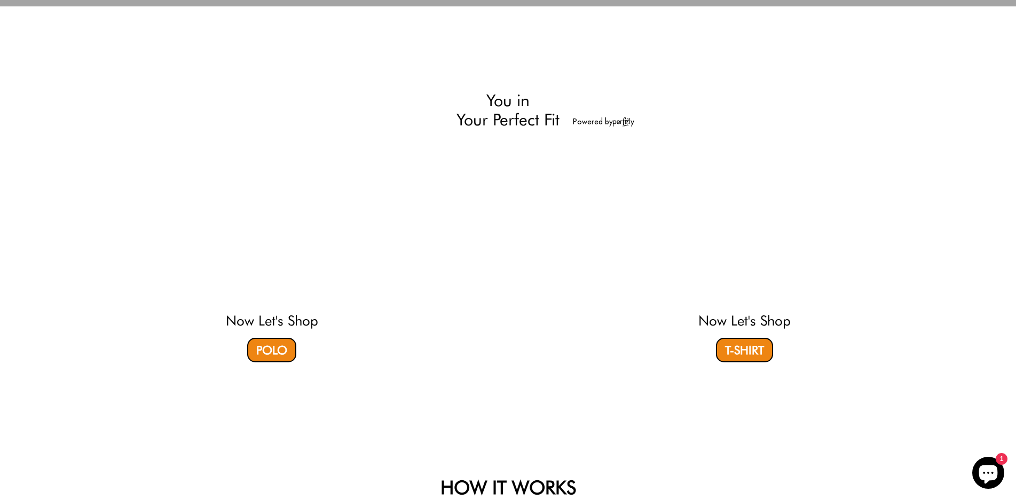 The height and width of the screenshot is (500, 1016). What do you see at coordinates (272, 350) in the screenshot?
I see `a: Polo` at bounding box center [272, 350].